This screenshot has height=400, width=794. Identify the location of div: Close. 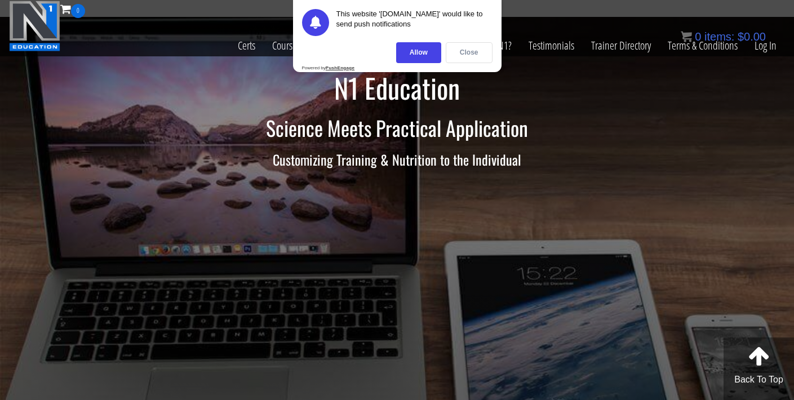
(469, 52).